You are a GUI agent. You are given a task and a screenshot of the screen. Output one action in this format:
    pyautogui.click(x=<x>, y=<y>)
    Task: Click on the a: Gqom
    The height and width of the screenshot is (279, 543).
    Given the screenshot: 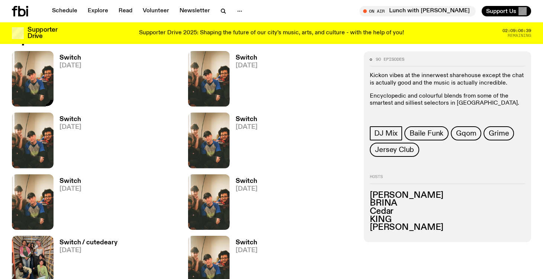 What is the action you would take?
    pyautogui.click(x=466, y=134)
    